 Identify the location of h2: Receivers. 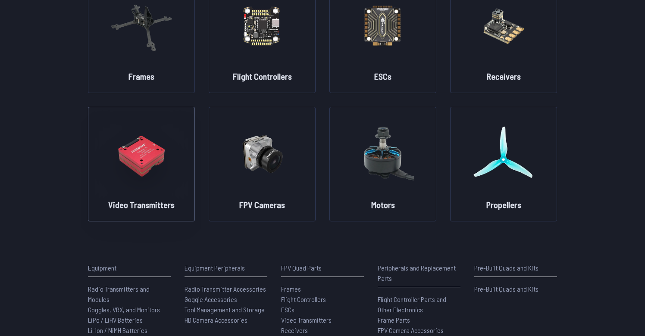
(503, 76).